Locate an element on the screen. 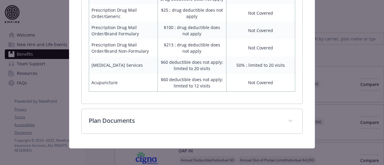 The height and width of the screenshot is (165, 384). div: Plan Documents is located at coordinates (192, 122).